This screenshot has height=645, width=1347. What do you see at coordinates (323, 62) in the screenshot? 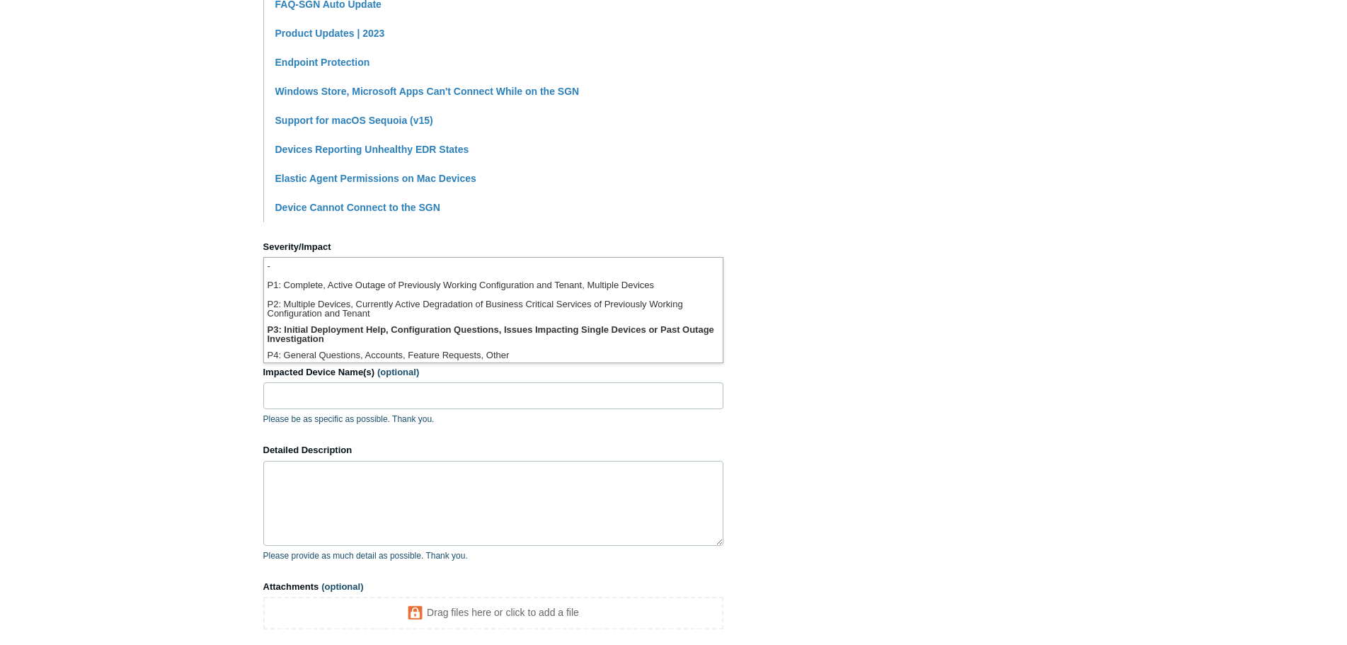
I see `a: Endpoint Protection` at bounding box center [323, 62].